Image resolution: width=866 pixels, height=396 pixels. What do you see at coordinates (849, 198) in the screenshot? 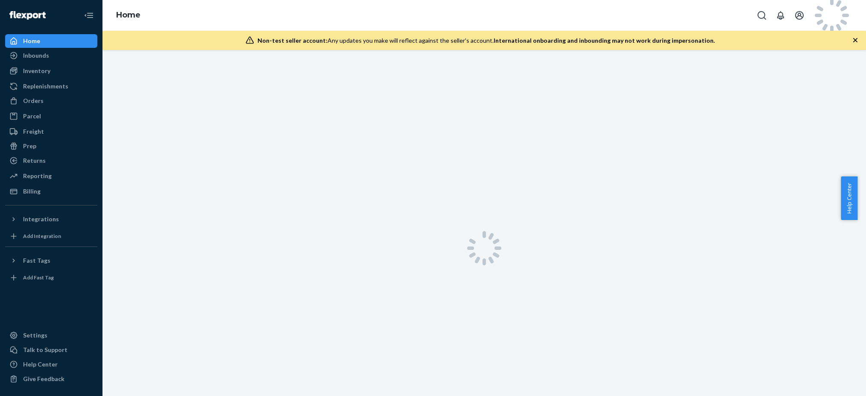
I see `button: Help Center` at bounding box center [849, 198].